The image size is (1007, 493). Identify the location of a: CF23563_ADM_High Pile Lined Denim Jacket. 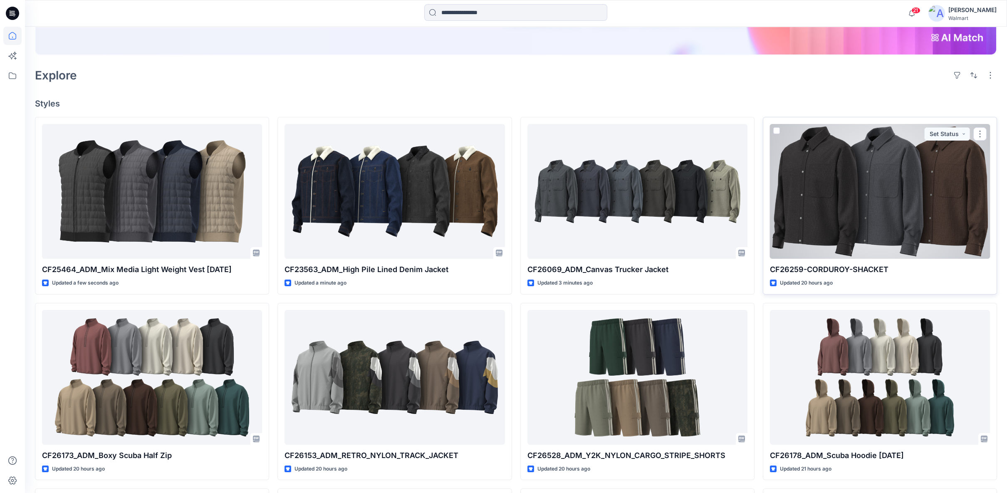
(394, 191).